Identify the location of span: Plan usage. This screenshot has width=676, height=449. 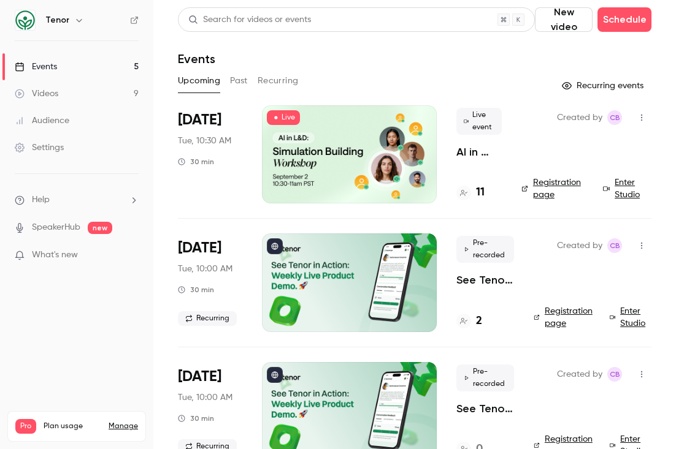
(72, 427).